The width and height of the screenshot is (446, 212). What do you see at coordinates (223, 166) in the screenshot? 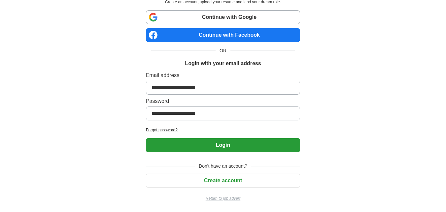
I see `span: Don't have an account?` at bounding box center [223, 166].